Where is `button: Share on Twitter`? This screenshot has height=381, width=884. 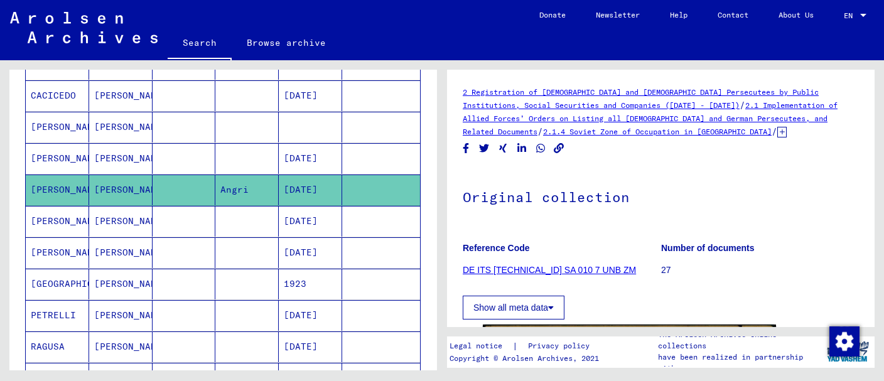 button: Share on Twitter is located at coordinates (484, 148).